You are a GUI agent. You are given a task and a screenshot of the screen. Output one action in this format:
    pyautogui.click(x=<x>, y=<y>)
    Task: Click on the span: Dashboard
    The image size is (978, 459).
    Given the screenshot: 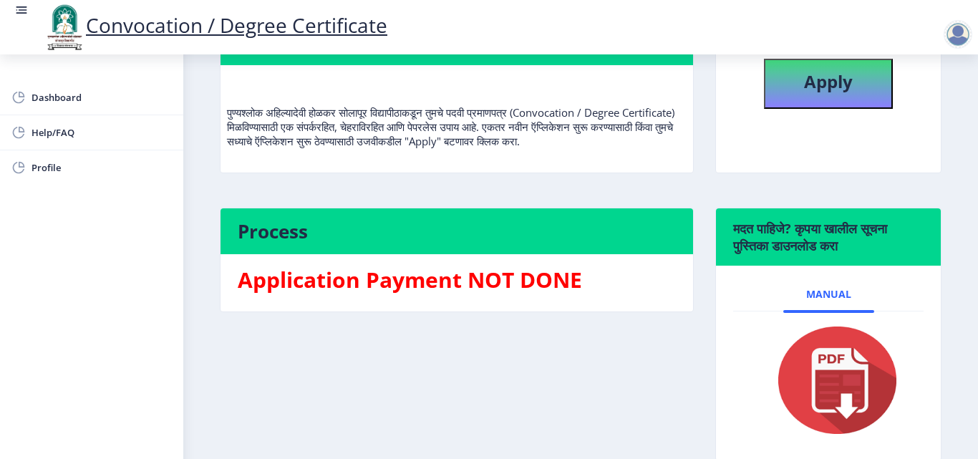 What is the action you would take?
    pyautogui.click(x=102, y=97)
    